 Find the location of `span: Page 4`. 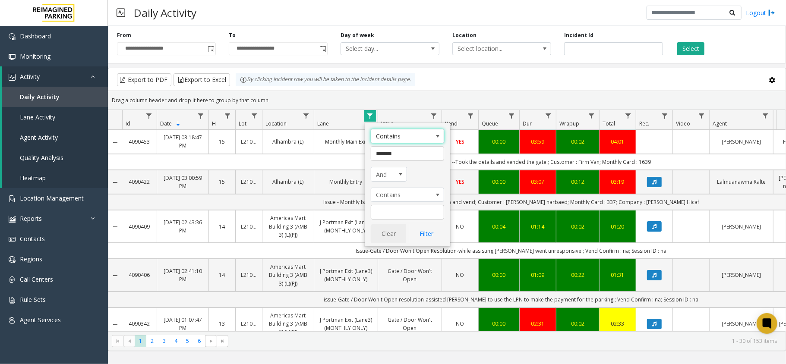

span: Page 4 is located at coordinates (176, 341).